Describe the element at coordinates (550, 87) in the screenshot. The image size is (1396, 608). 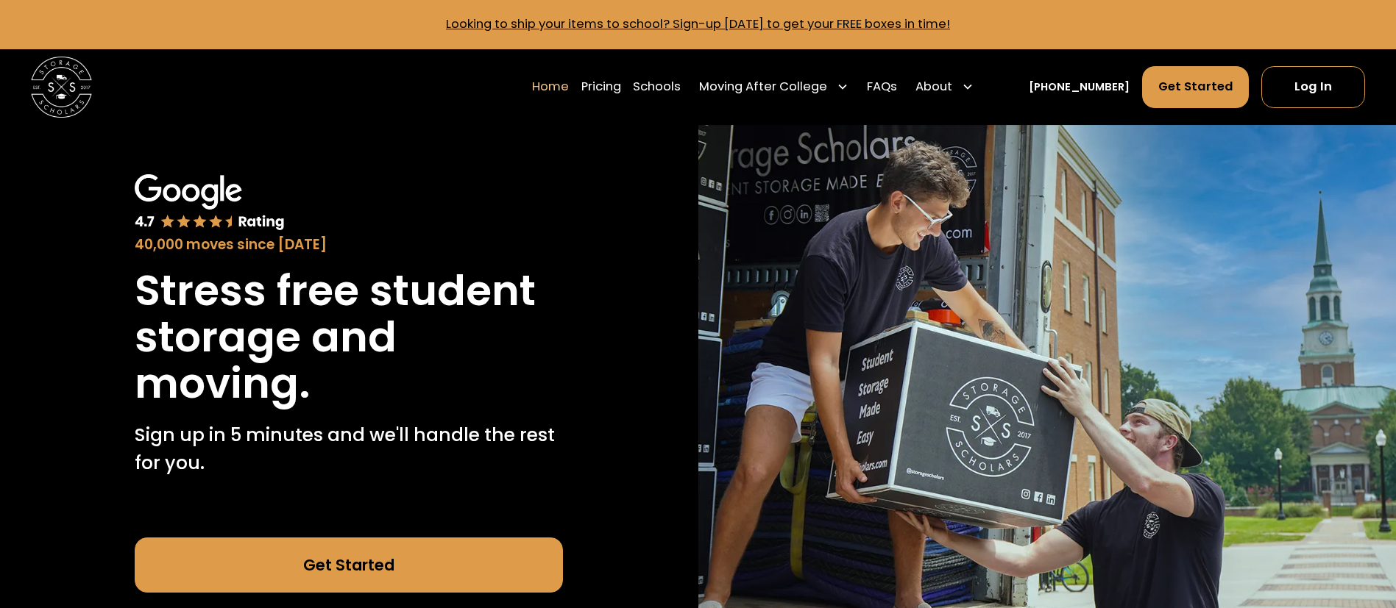
I see `a: Home` at that location.